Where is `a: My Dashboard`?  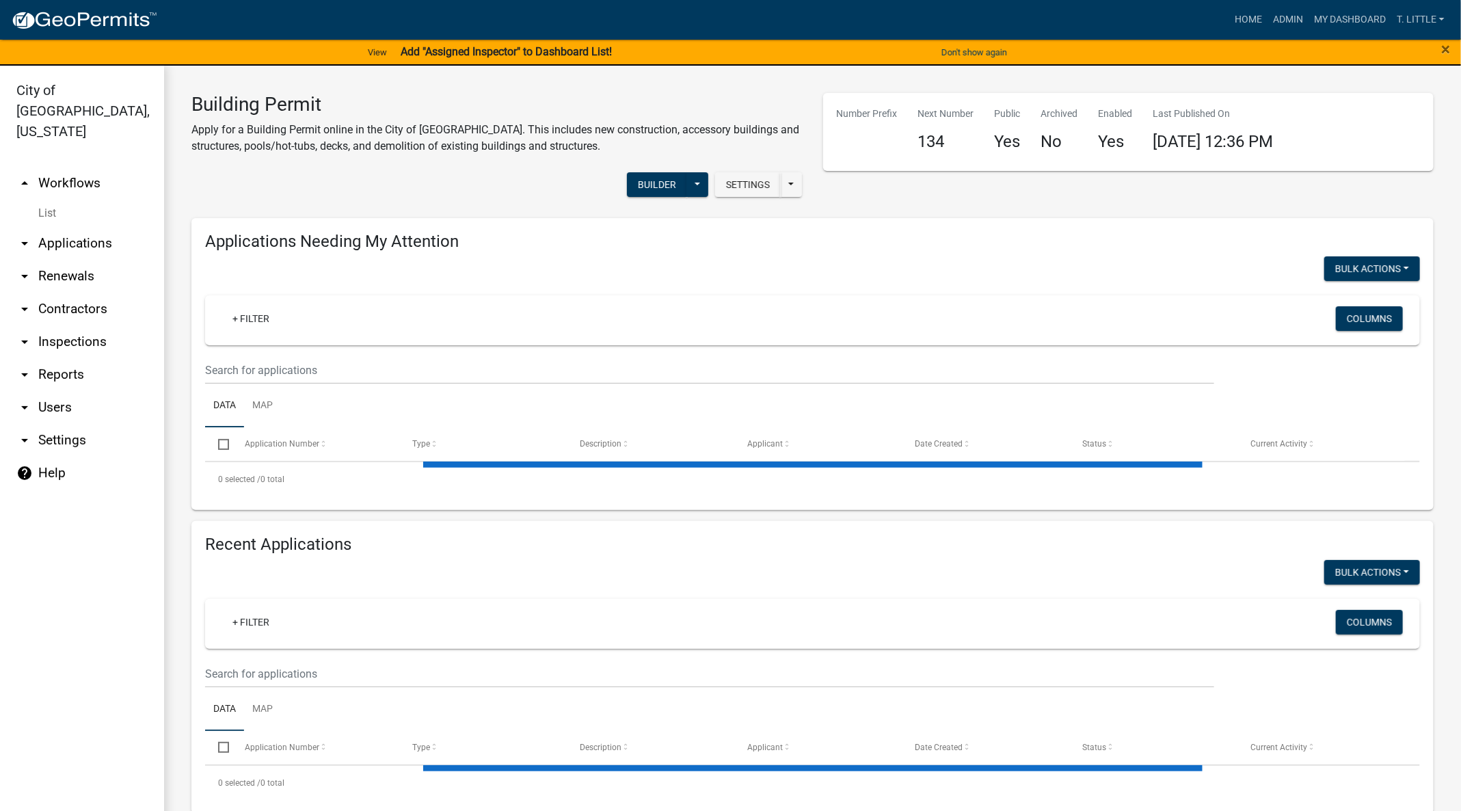
a: My Dashboard is located at coordinates (1349, 20).